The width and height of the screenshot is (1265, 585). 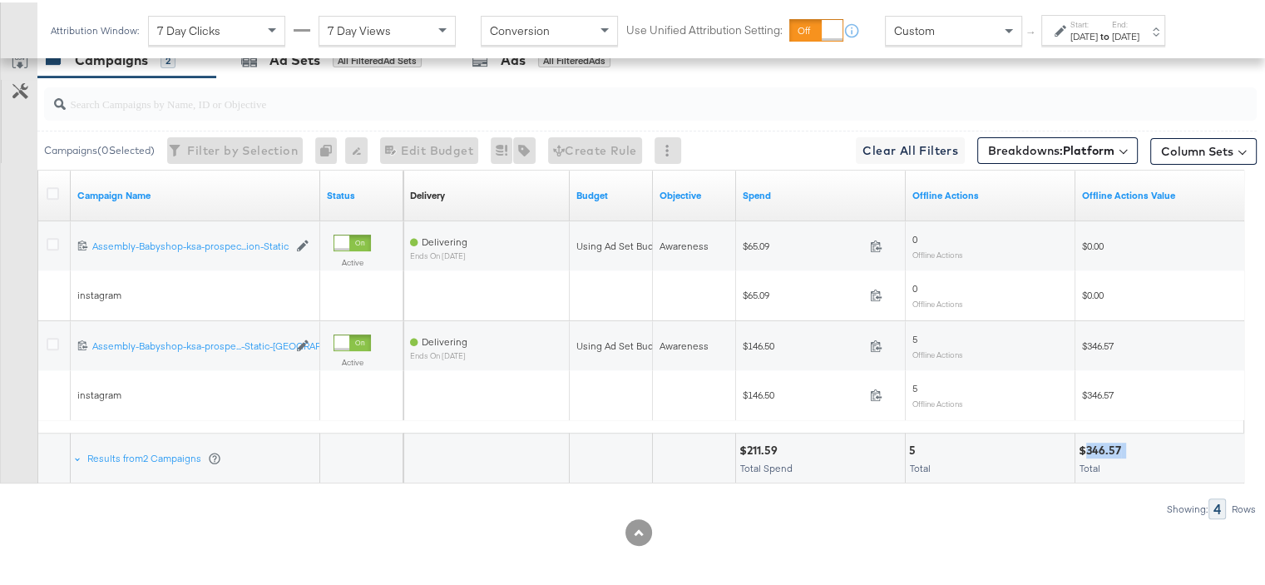 I want to click on a: Assembly-Babyshop-ksa-prospec...ion-Static, so click(x=190, y=244).